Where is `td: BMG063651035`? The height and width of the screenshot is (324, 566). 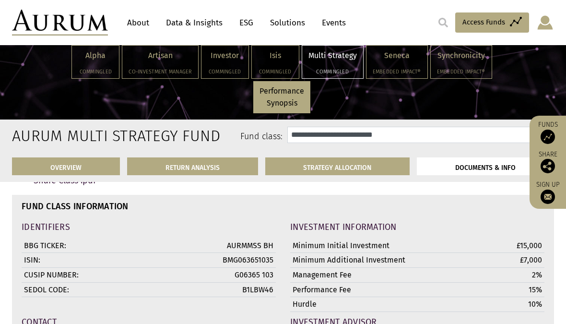 td: BMG063651035 is located at coordinates (230, 260).